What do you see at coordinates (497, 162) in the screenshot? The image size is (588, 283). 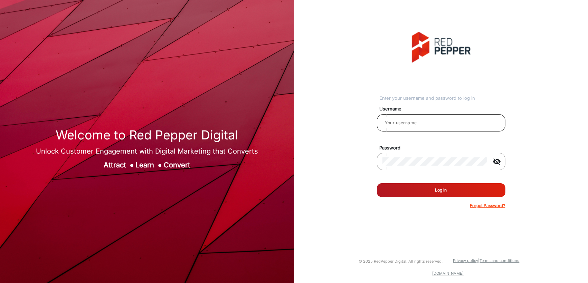 I see `mat-icon: visibility_off` at bounding box center [497, 162].